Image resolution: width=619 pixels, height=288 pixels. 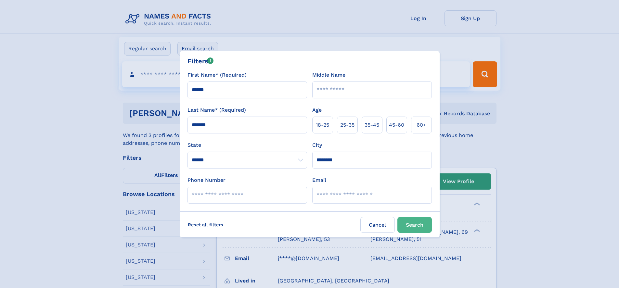 I want to click on label: City, so click(x=317, y=145).